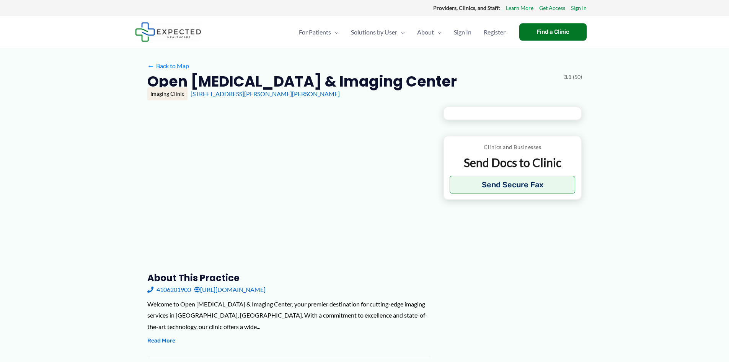 The width and height of the screenshot is (729, 362). I want to click on span: For Patients, so click(315, 32).